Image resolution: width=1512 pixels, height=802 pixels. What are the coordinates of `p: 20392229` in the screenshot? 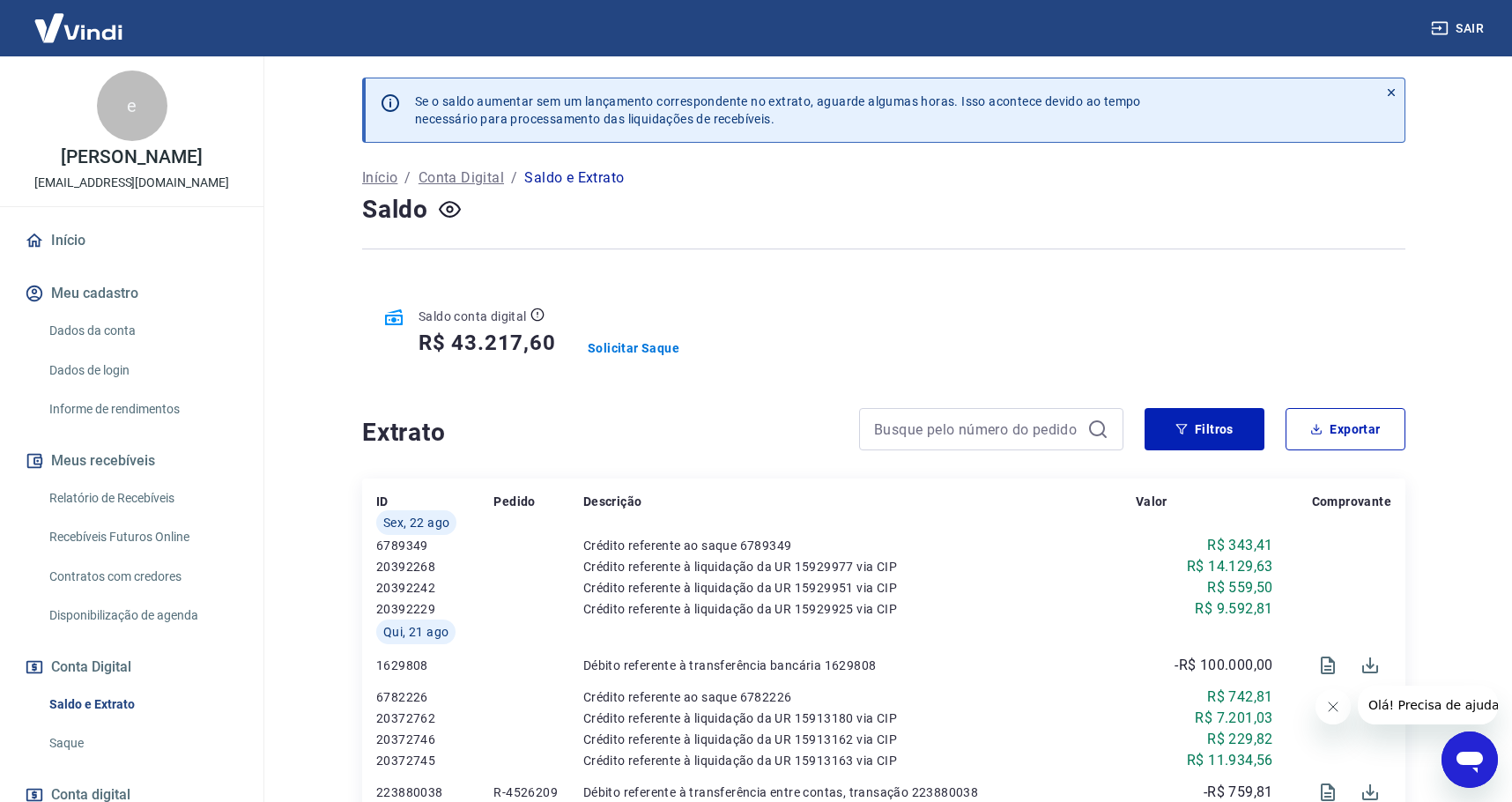 It's located at (435, 608).